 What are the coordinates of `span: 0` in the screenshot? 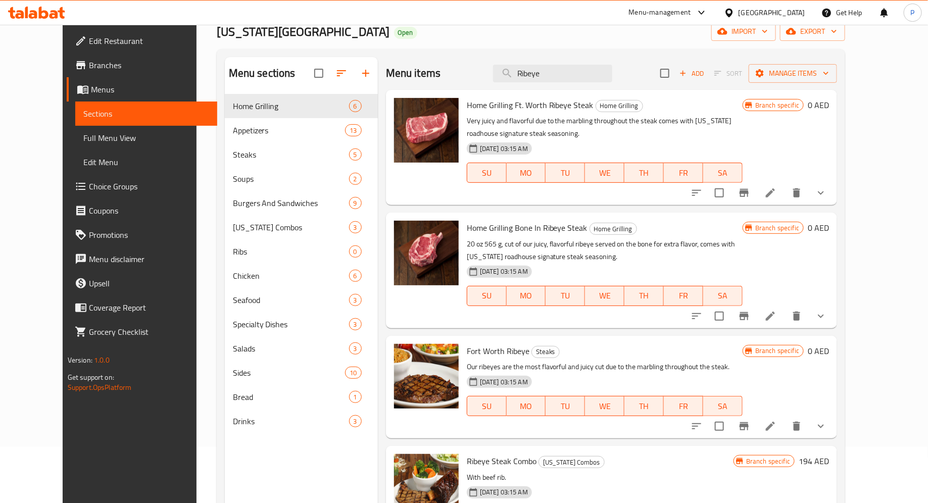 It's located at (355, 252).